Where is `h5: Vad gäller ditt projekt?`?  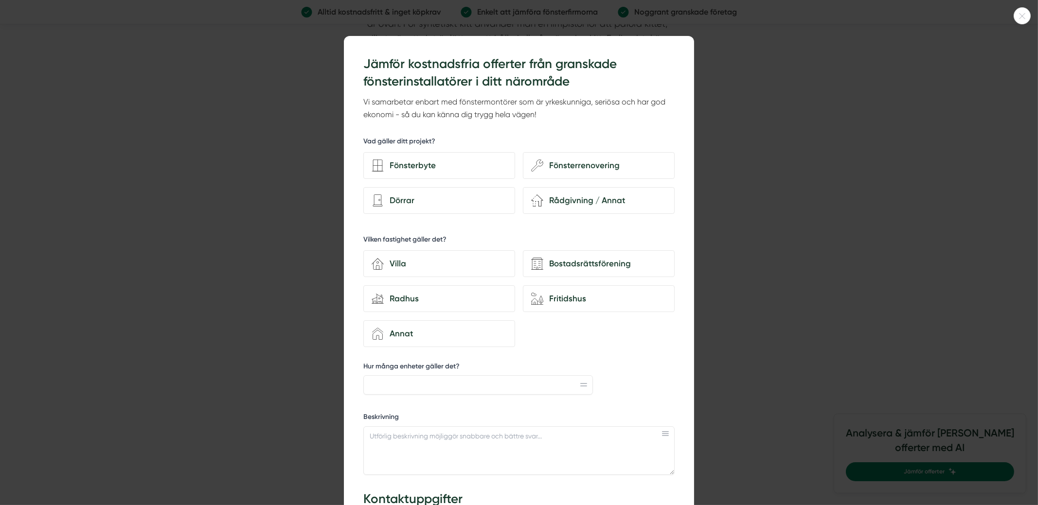 h5: Vad gäller ditt projekt? is located at coordinates (399, 143).